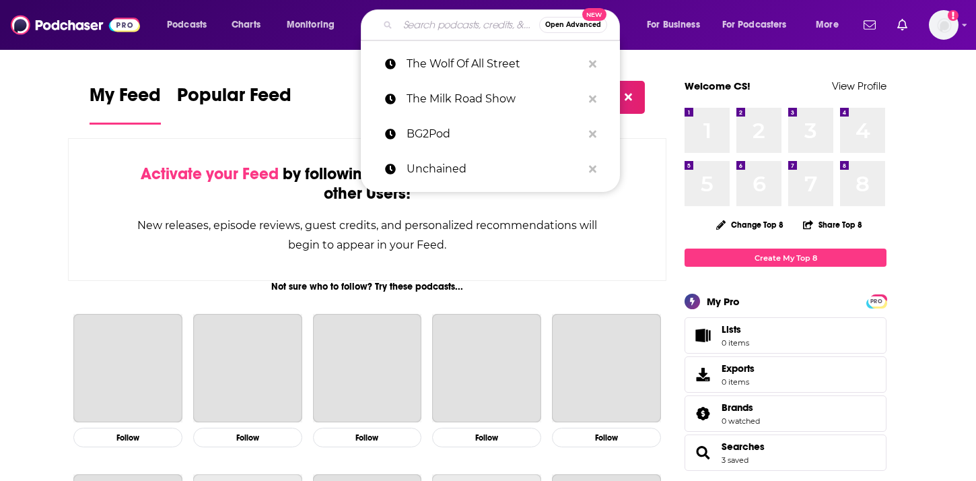 The height and width of the screenshot is (481, 976). What do you see at coordinates (125, 104) in the screenshot?
I see `a: My Feed` at bounding box center [125, 104].